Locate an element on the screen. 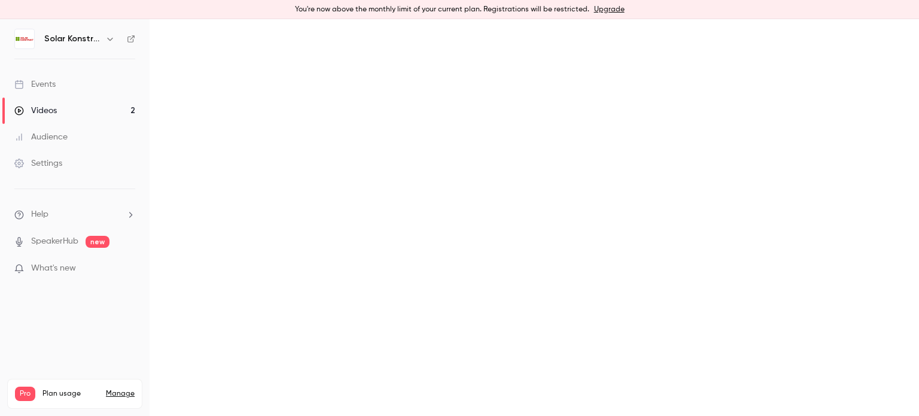 This screenshot has height=416, width=919. a: Upgrade is located at coordinates (609, 10).